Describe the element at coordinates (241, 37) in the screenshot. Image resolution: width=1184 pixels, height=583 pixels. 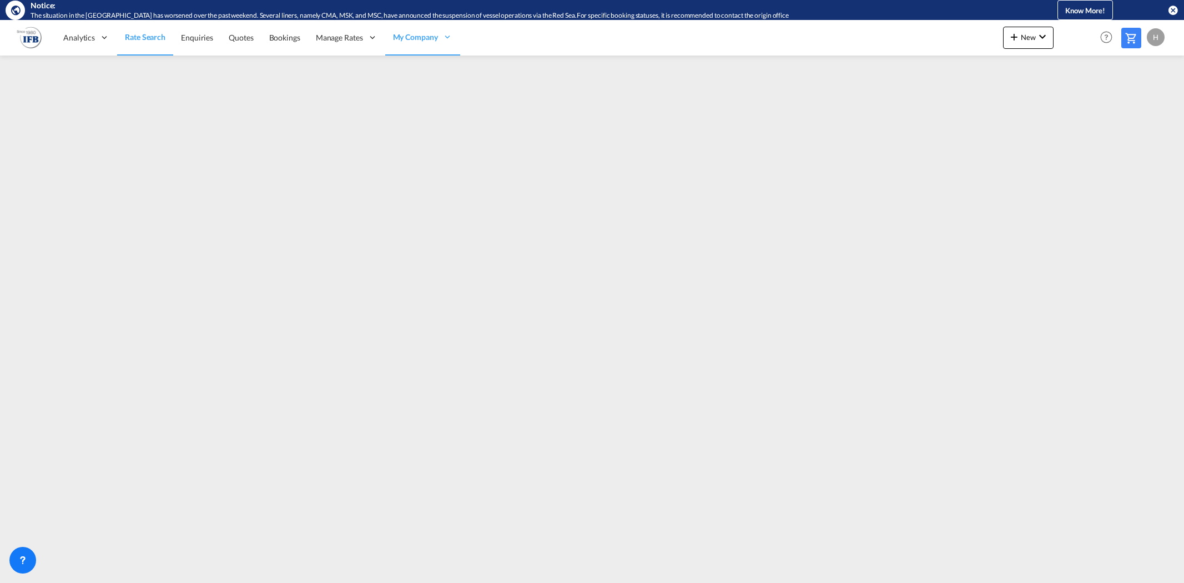
I see `span: Quotes` at that location.